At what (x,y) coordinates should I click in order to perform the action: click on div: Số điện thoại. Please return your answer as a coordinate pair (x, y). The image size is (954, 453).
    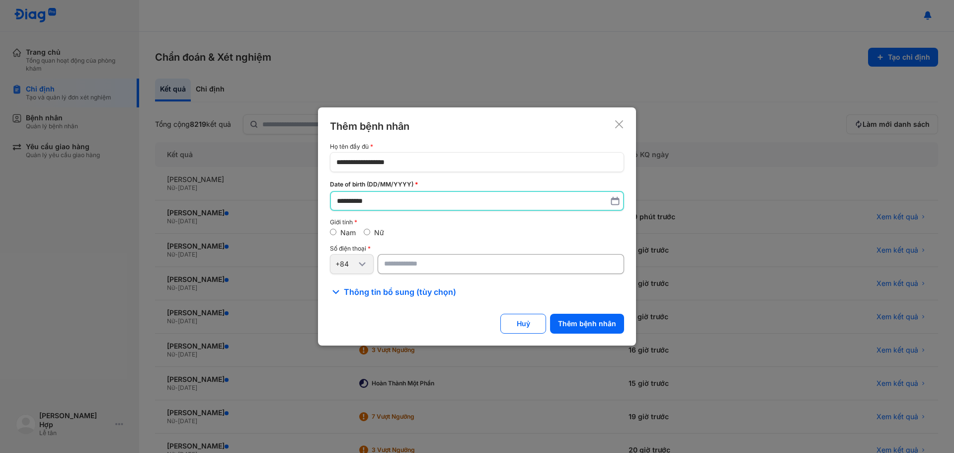
    Looking at the image, I should click on (477, 248).